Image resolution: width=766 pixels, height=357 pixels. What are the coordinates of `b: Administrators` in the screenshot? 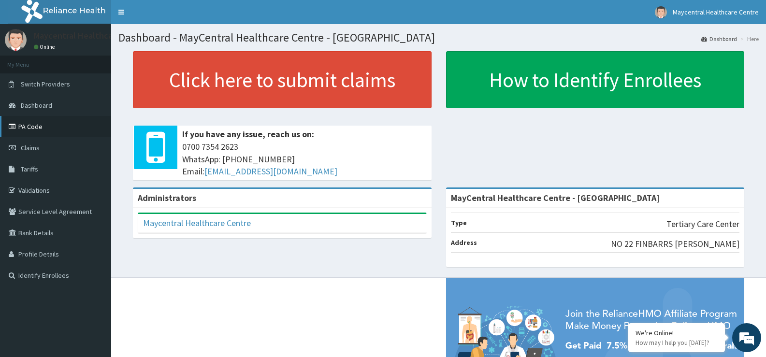 It's located at (167, 198).